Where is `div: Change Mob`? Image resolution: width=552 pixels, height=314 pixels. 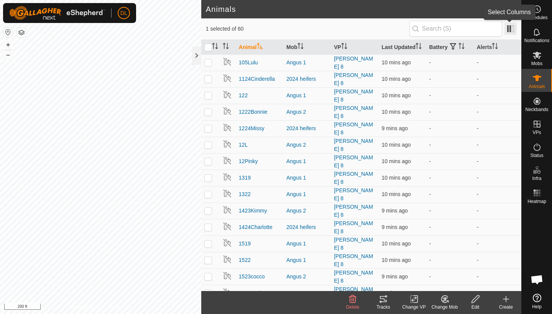 div: Change Mob is located at coordinates (445, 307).